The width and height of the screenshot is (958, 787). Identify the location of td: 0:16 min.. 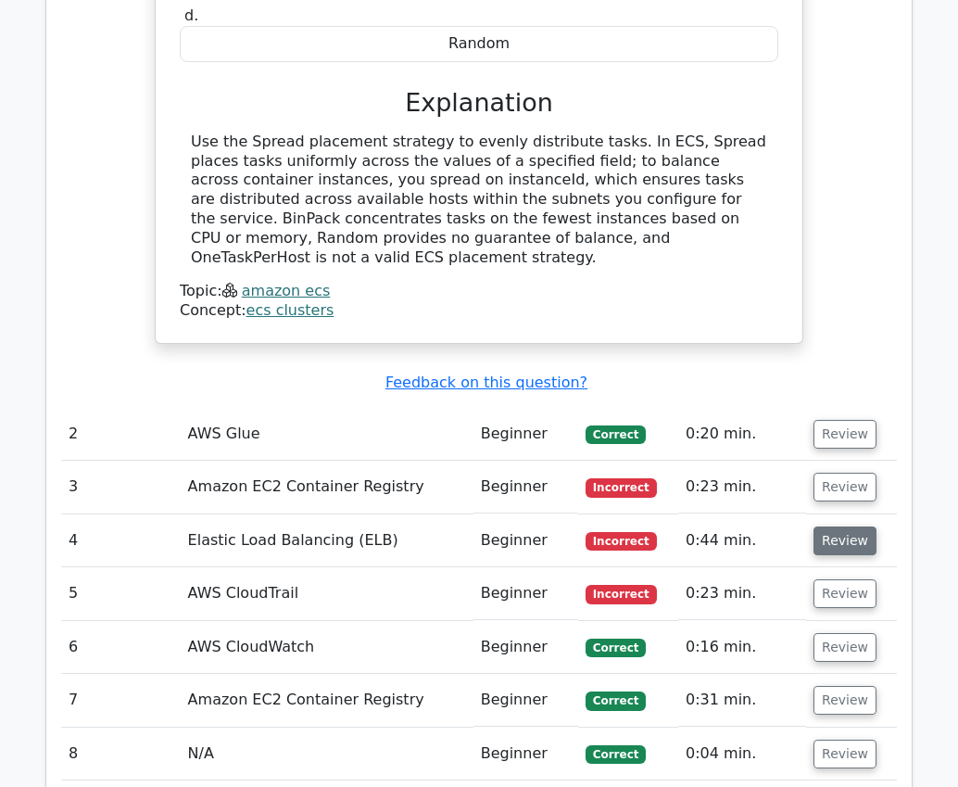
(742, 647).